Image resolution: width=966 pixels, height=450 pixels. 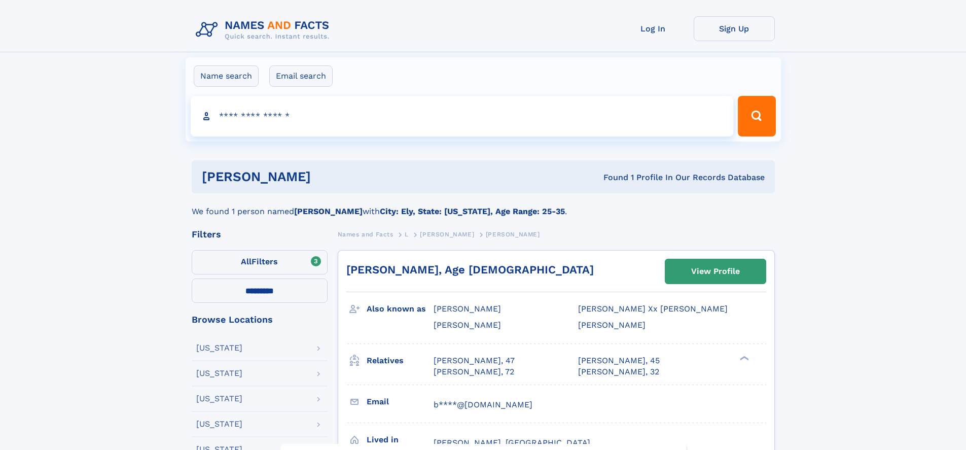 What do you see at coordinates (366, 234) in the screenshot?
I see `a: Names and Facts` at bounding box center [366, 234].